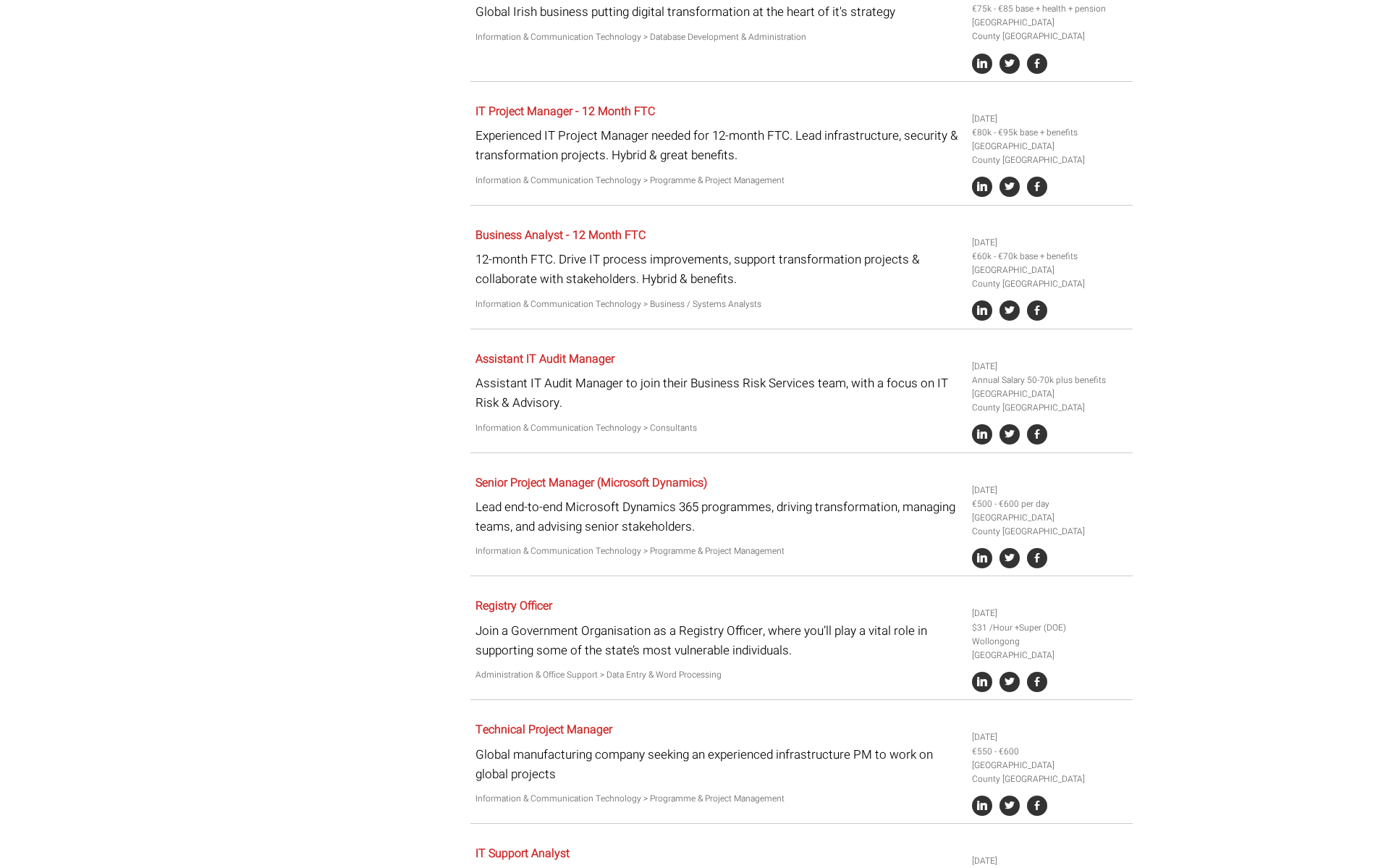  Describe the element at coordinates (1049, 751) in the screenshot. I see `li: €550 - €600` at that location.